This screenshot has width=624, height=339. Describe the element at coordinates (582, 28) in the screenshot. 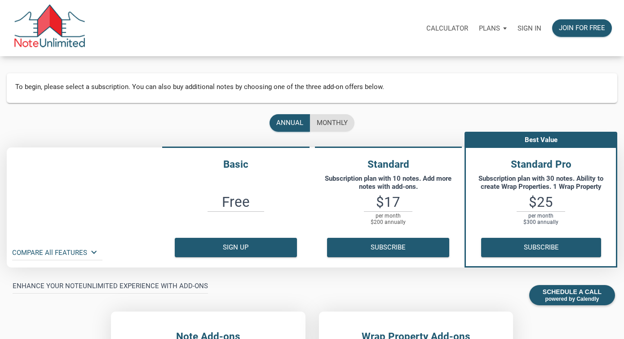

I see `div: Join for free` at that location.